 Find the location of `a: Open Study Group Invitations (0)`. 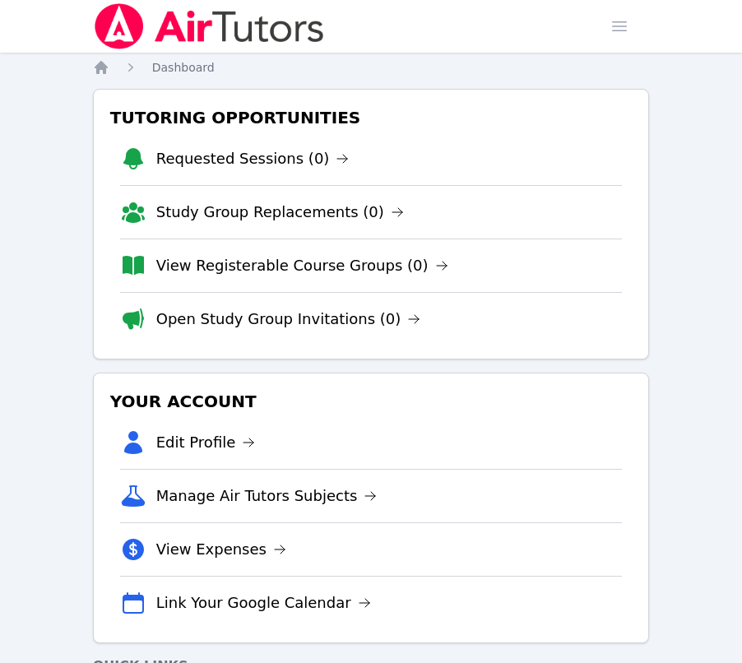

a: Open Study Group Invitations (0) is located at coordinates (289, 319).